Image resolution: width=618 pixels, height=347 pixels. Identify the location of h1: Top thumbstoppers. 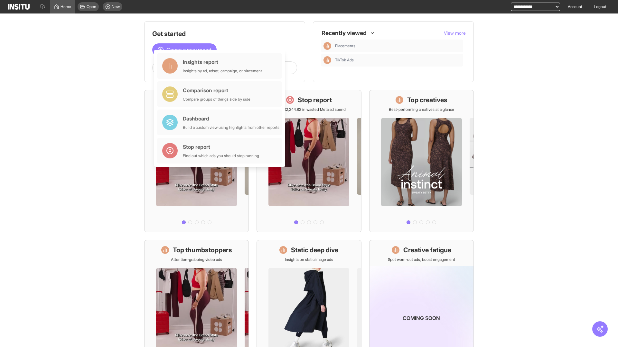
(202, 250).